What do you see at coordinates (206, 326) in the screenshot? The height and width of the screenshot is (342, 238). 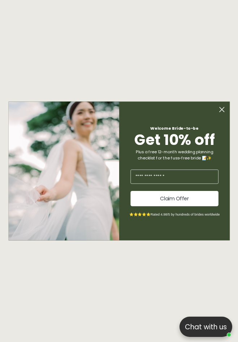 I see `p: Chat with us` at bounding box center [206, 326].